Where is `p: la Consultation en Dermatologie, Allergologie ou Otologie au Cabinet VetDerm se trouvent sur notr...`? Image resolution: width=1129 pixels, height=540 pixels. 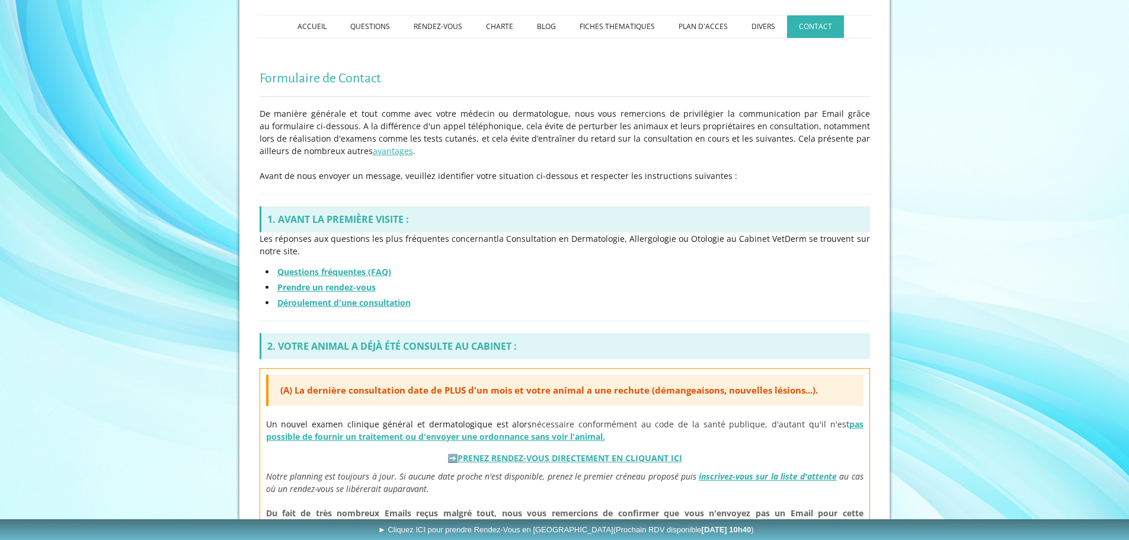
p: la Consultation en Dermatologie, Allergologie ou Otologie au Cabinet VetDerm se trouvent sur notr... is located at coordinates (565, 245).